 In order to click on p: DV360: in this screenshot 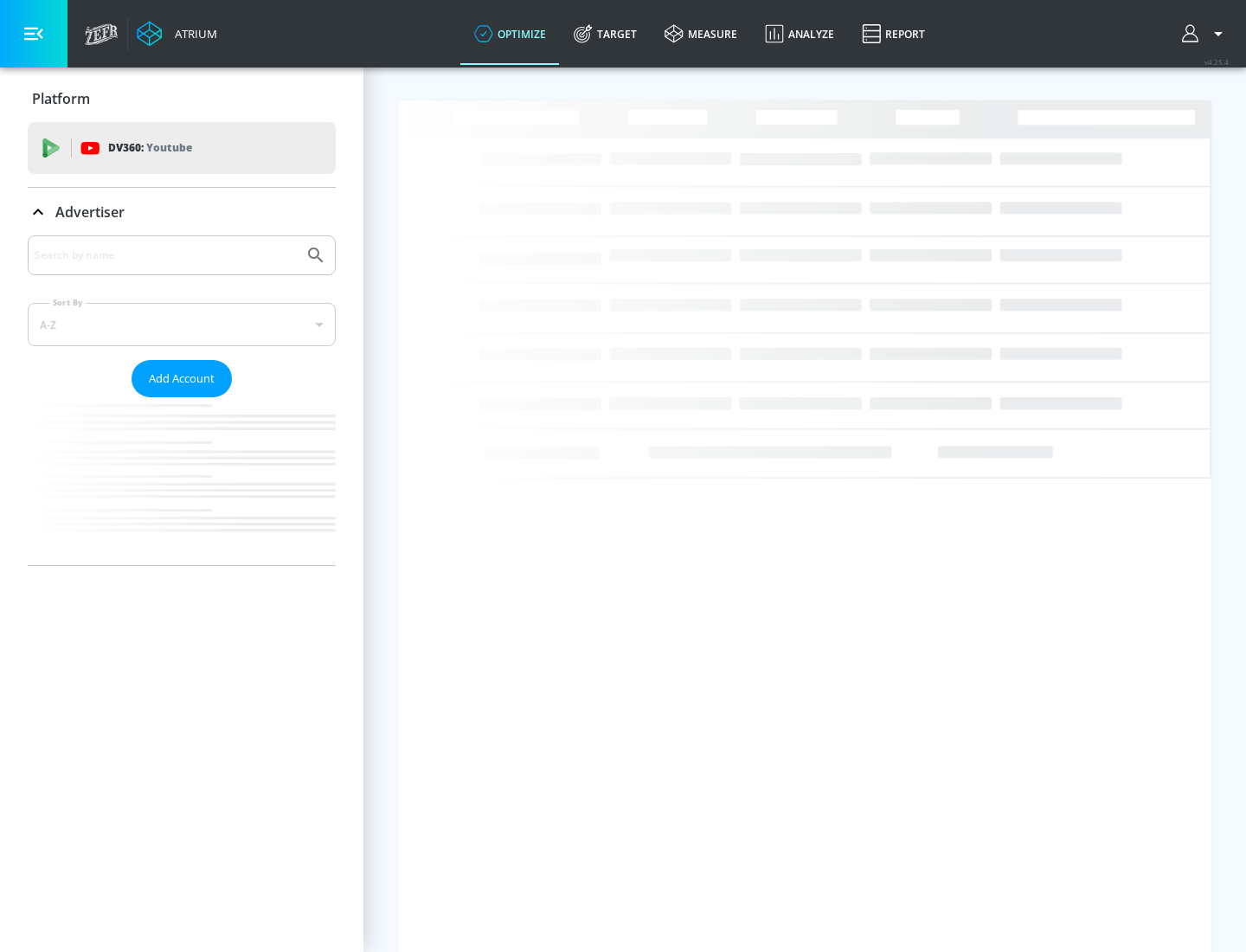, I will do `click(150, 148)`.